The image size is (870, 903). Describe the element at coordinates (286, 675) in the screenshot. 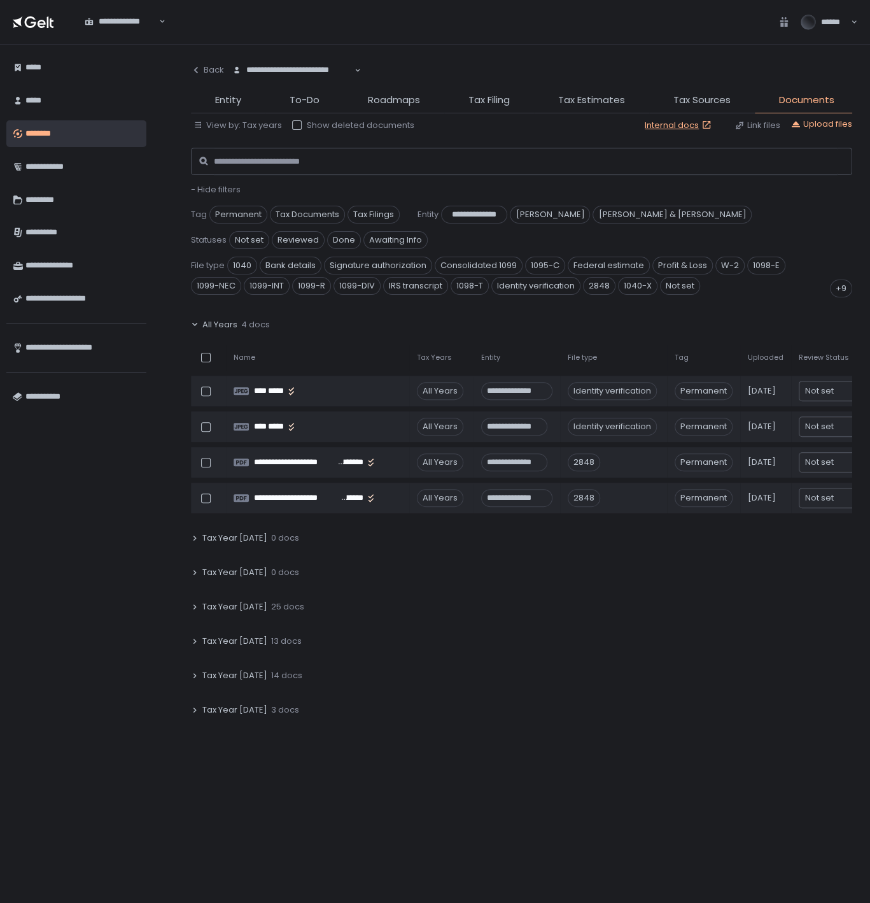

I see `span: 14 docs` at that location.